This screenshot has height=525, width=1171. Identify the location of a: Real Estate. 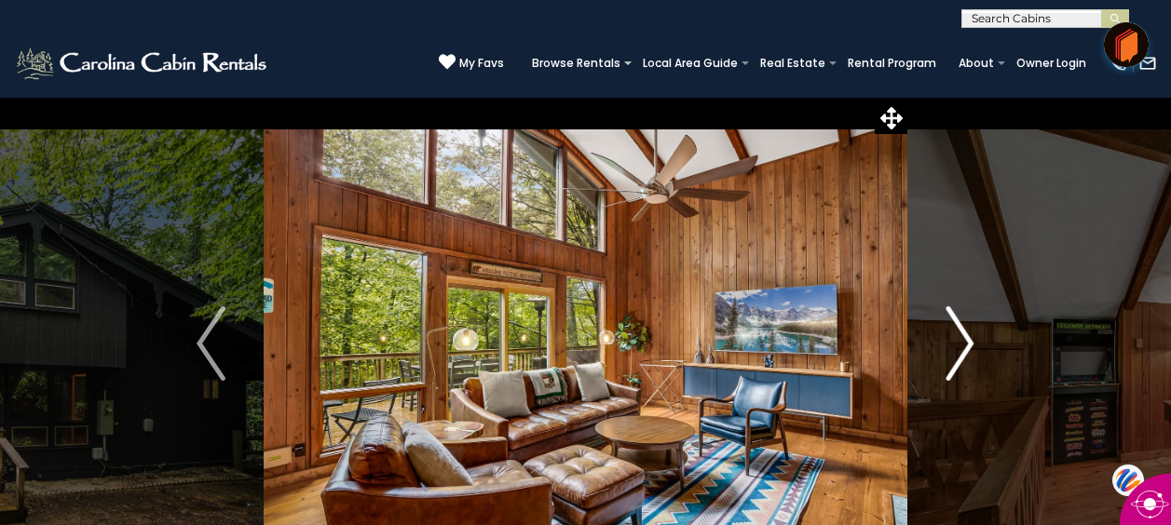
(792, 63).